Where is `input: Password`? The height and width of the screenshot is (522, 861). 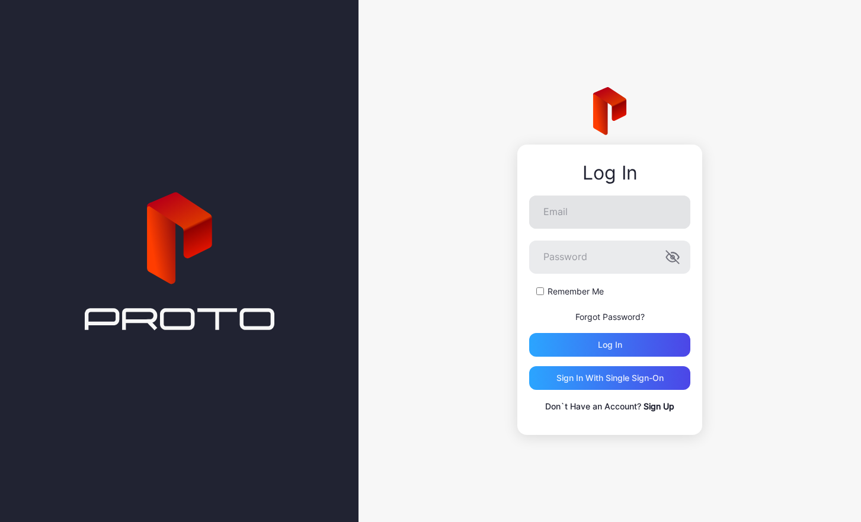 input: Password is located at coordinates (610, 257).